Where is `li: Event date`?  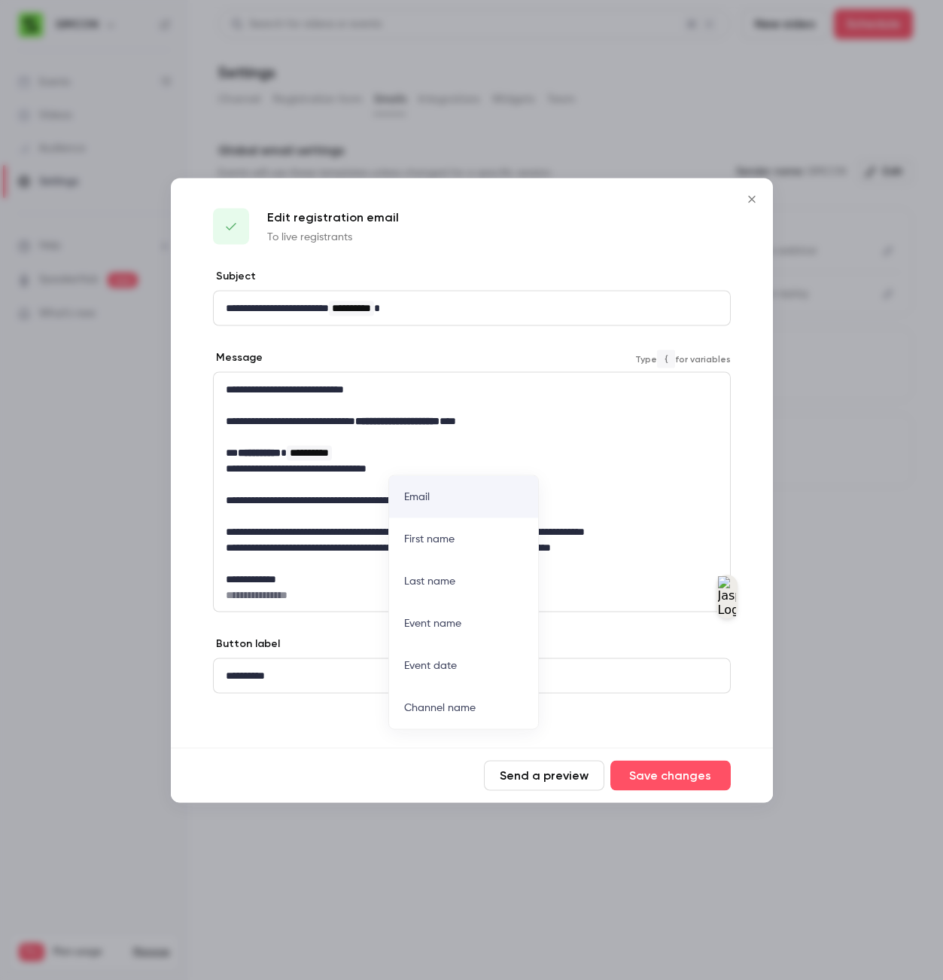 li: Event date is located at coordinates (464, 666).